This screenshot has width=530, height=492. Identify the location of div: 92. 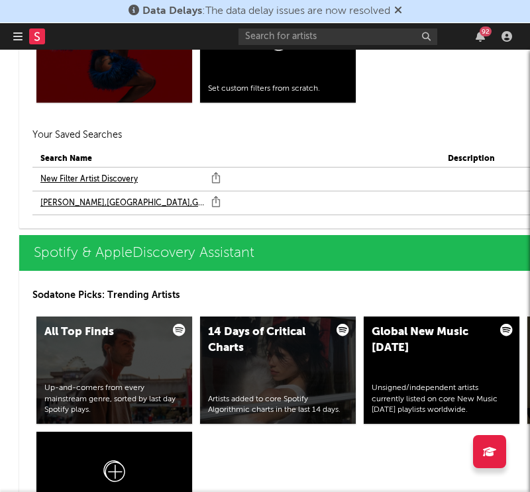
(485, 31).